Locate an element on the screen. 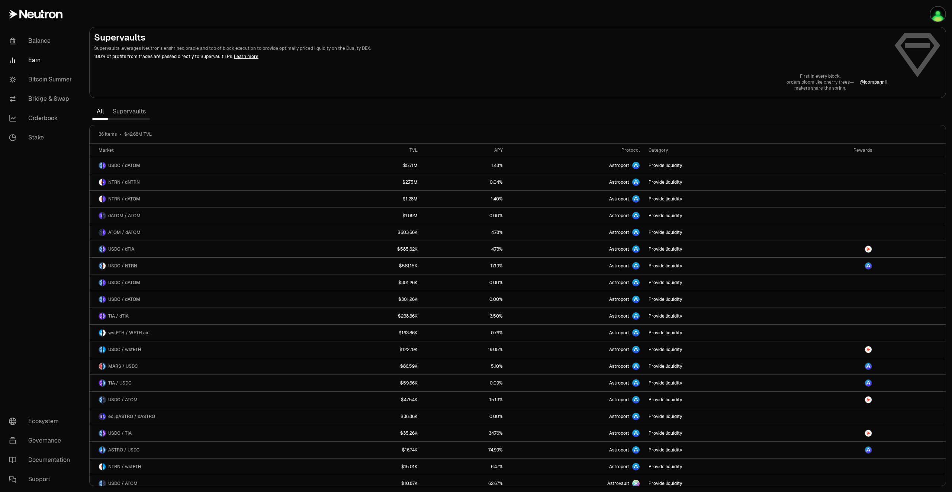 The height and width of the screenshot is (492, 952). a: ATOM LogodATOM LogoATOM / dATOM is located at coordinates (206, 232).